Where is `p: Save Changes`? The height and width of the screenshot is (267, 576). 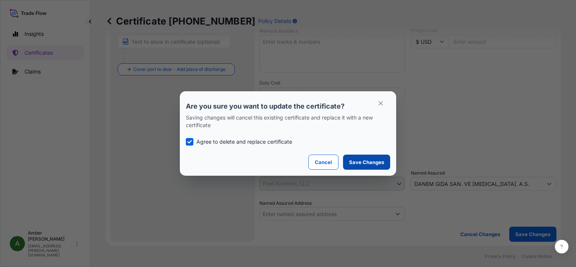 p: Save Changes is located at coordinates (366, 162).